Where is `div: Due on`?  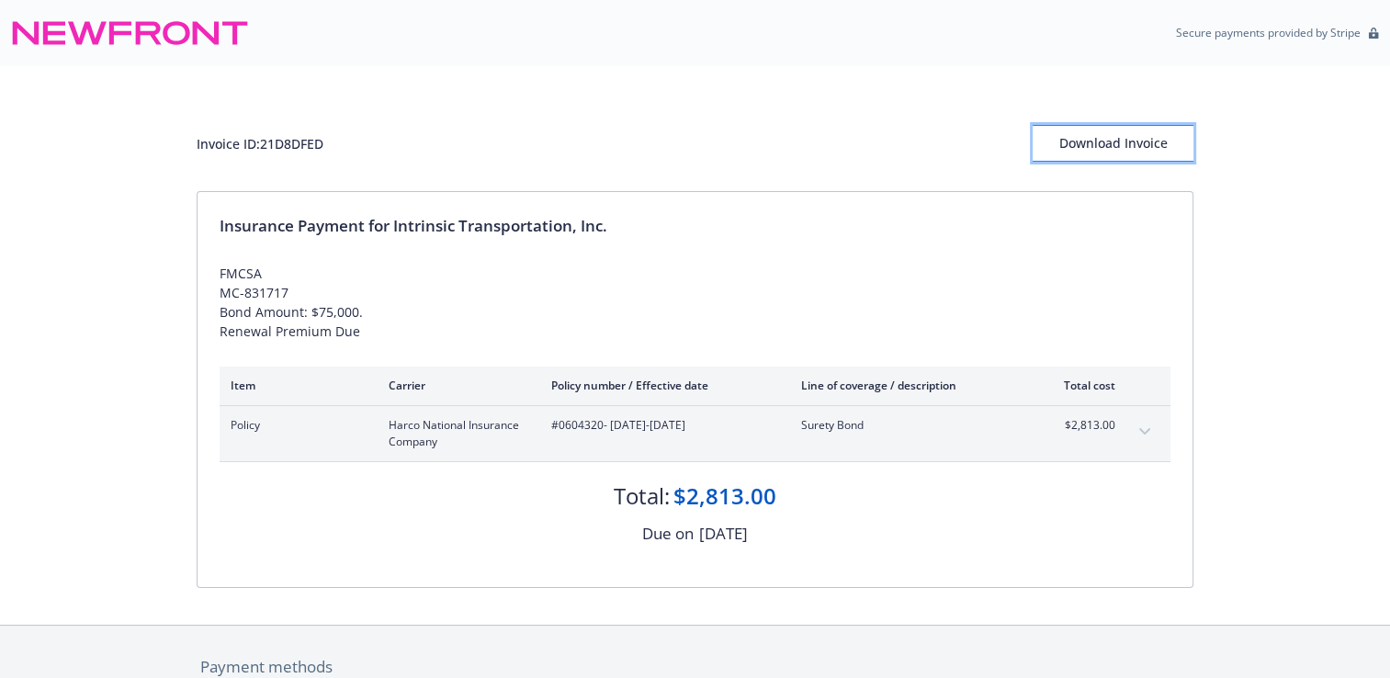 div: Due on is located at coordinates (668, 534).